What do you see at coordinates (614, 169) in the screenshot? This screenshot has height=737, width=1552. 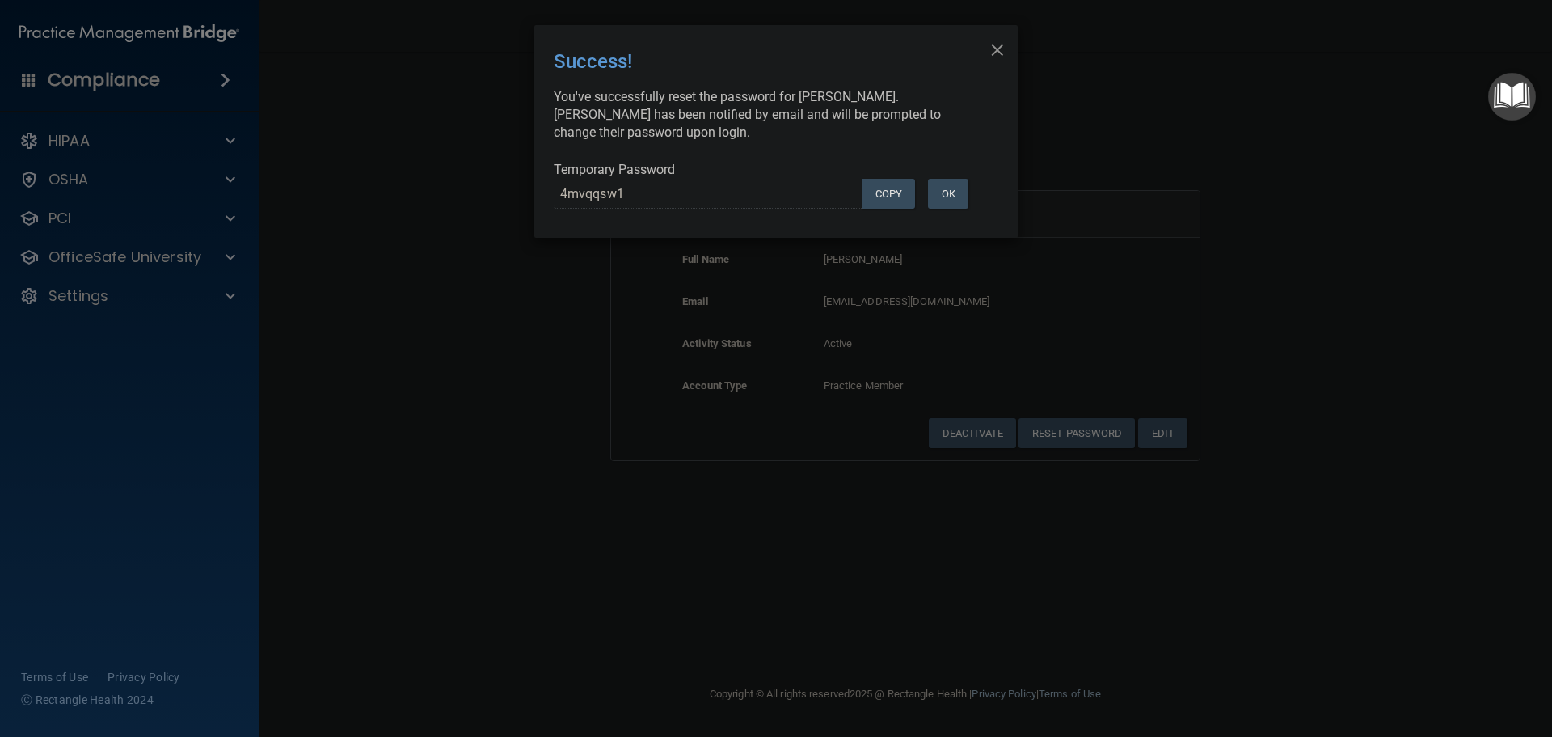 I see `span: Temporary Password` at bounding box center [614, 169].